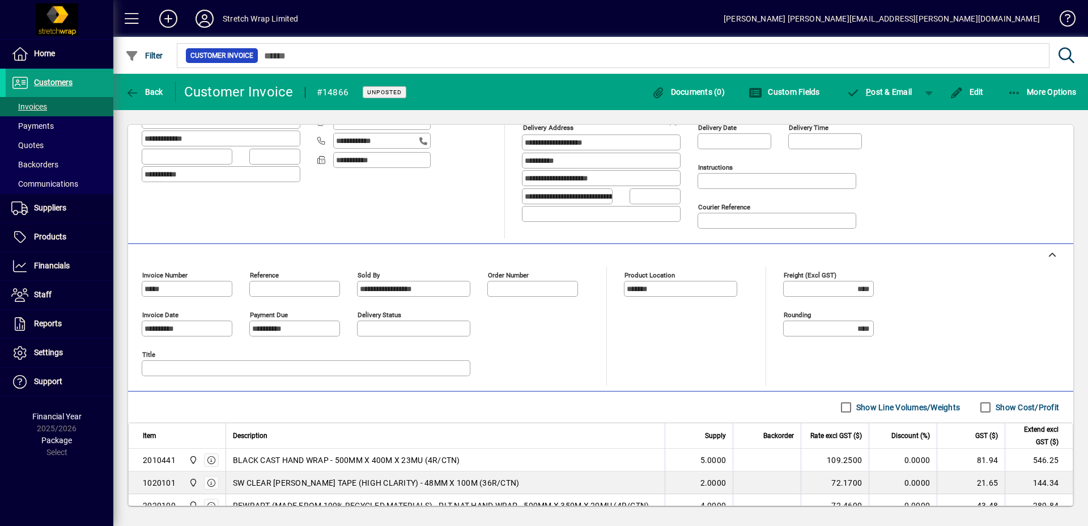  Describe the element at coordinates (239, 92) in the screenshot. I see `div: Customer Invoice` at that location.